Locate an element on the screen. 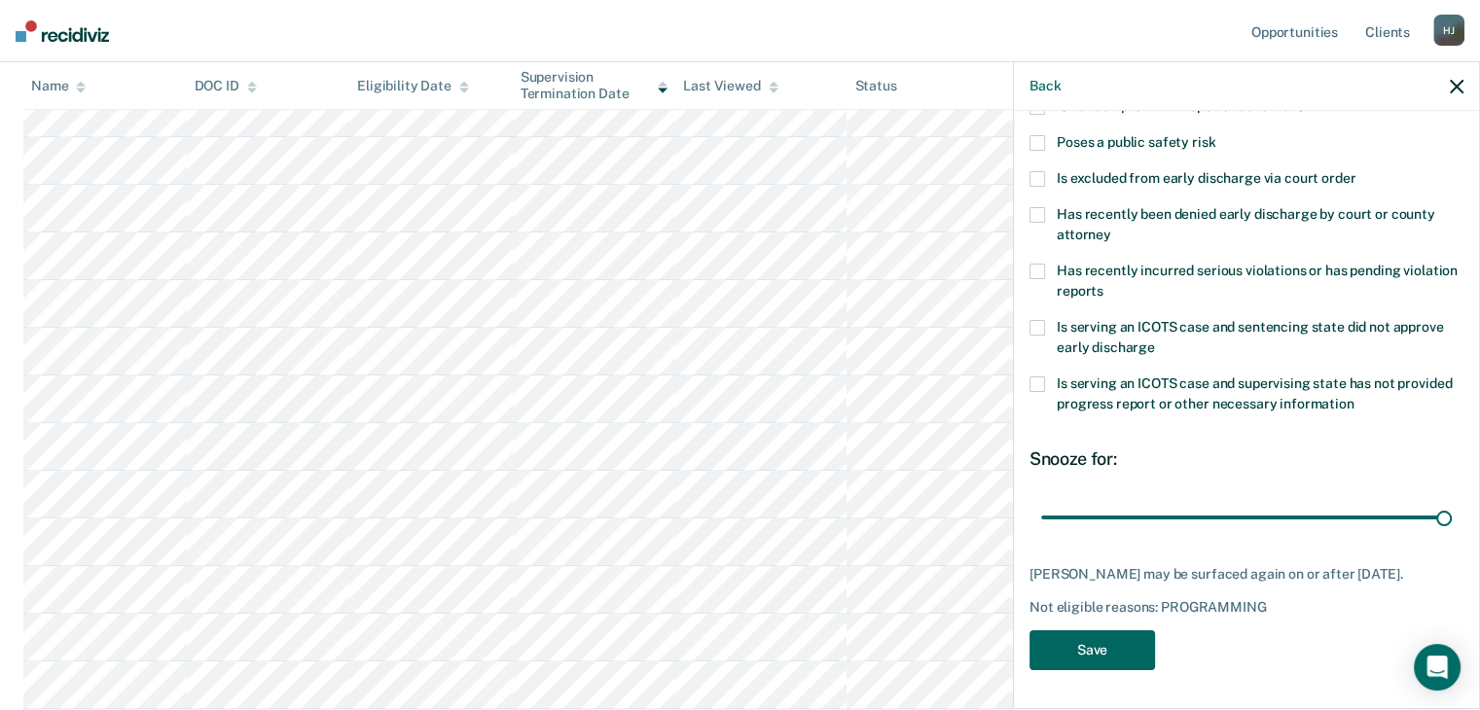 Image resolution: width=1480 pixels, height=710 pixels. button: Save is located at coordinates (1092, 650).